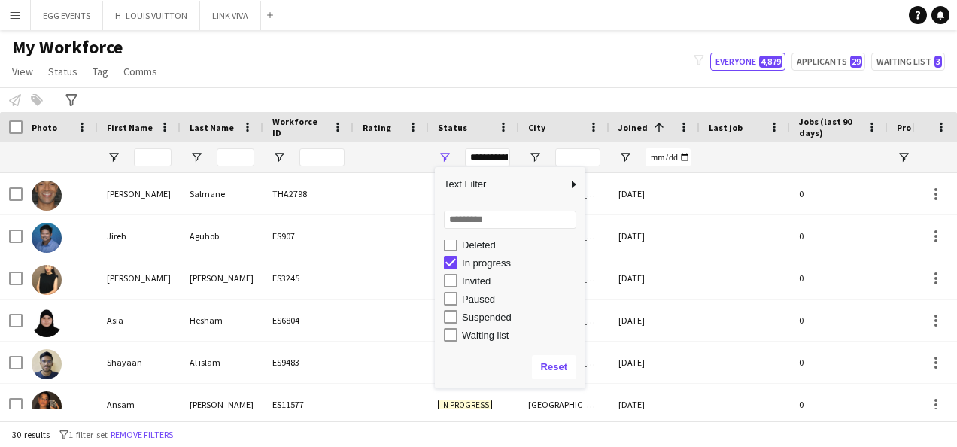 Image resolution: width=957 pixels, height=447 pixels. I want to click on div: ES9483, so click(308, 362).